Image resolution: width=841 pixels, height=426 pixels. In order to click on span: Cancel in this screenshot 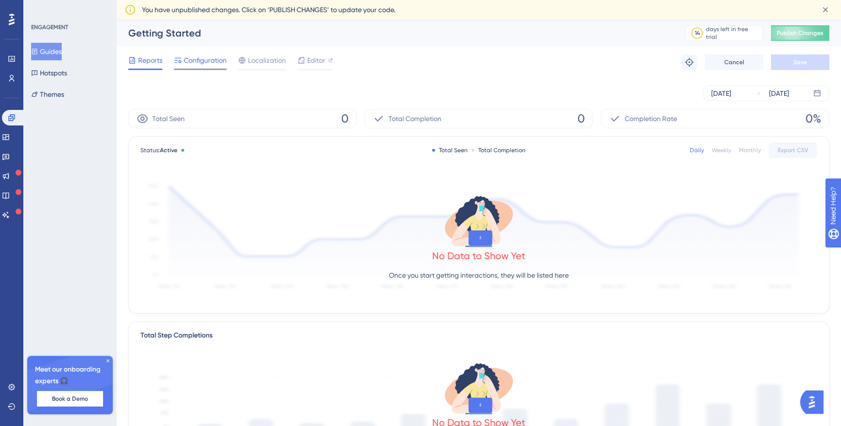, I will do `click(734, 62)`.